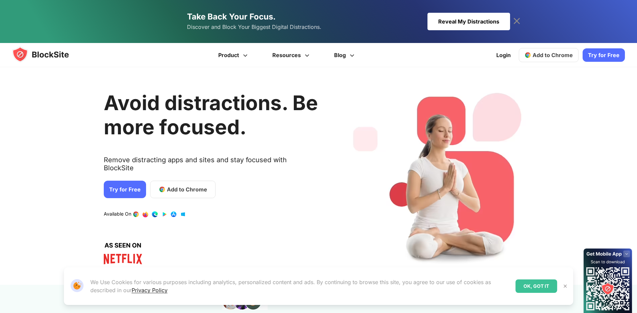  What do you see at coordinates (536, 286) in the screenshot?
I see `div: OK, GOT IT` at bounding box center [536, 286].